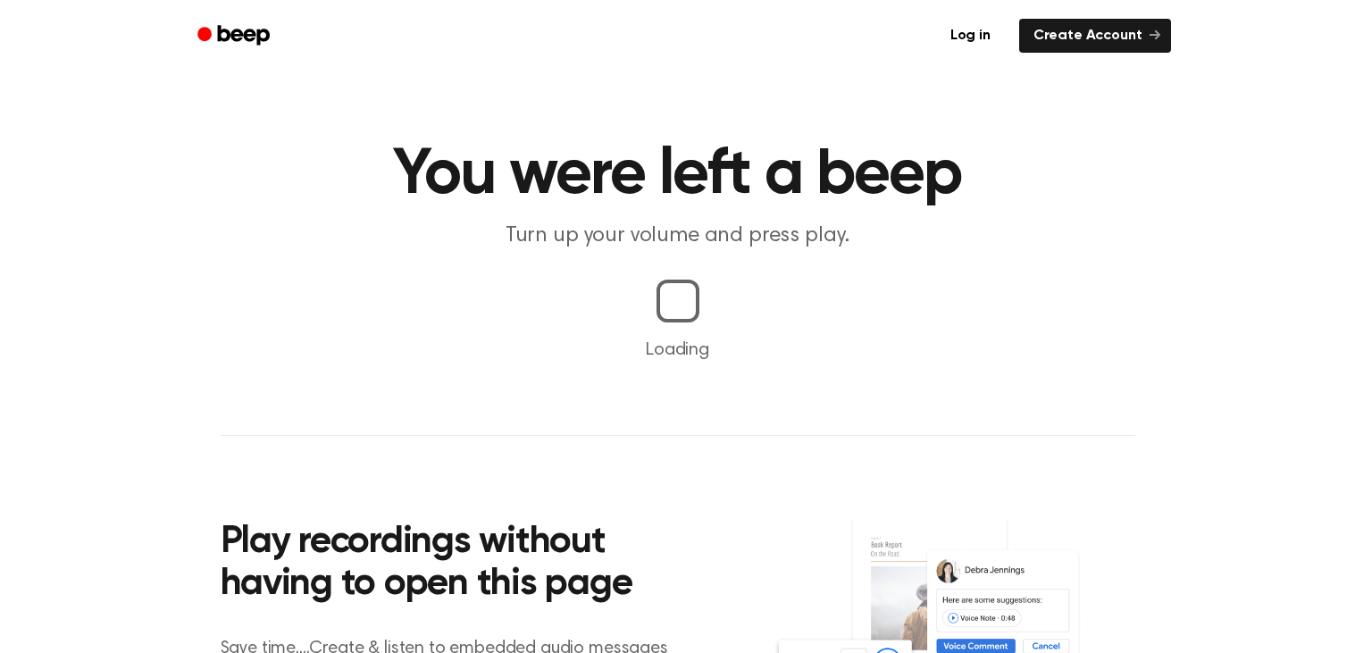  I want to click on h2: Play recordings without having to open this page, so click(461, 564).